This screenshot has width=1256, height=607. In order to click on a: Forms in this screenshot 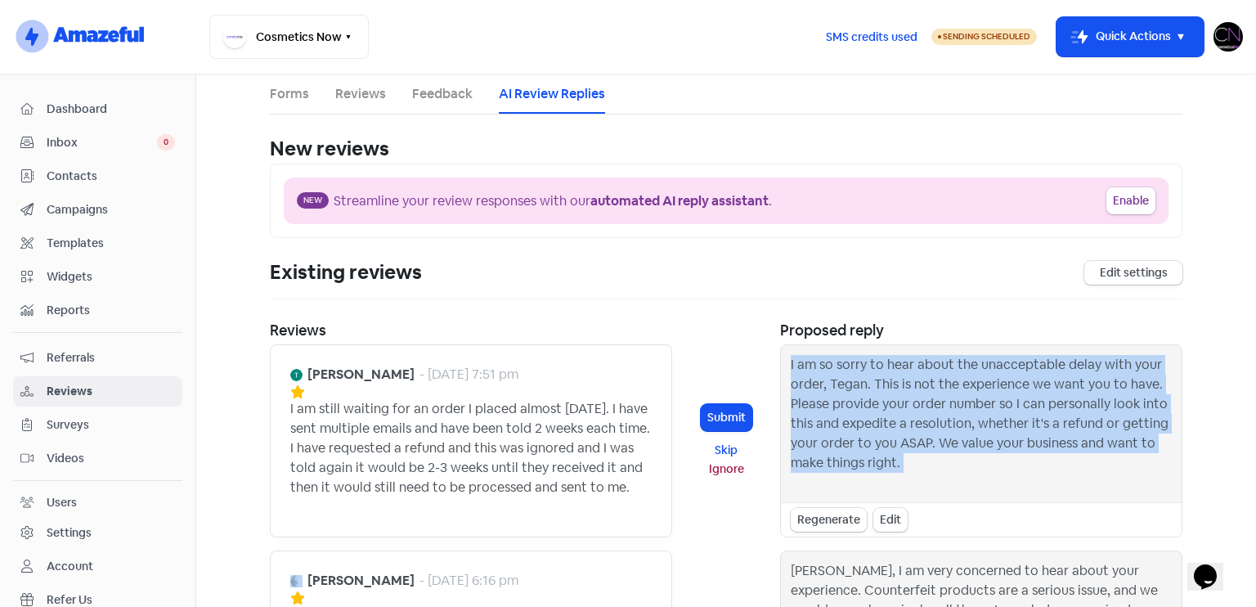, I will do `click(289, 94)`.